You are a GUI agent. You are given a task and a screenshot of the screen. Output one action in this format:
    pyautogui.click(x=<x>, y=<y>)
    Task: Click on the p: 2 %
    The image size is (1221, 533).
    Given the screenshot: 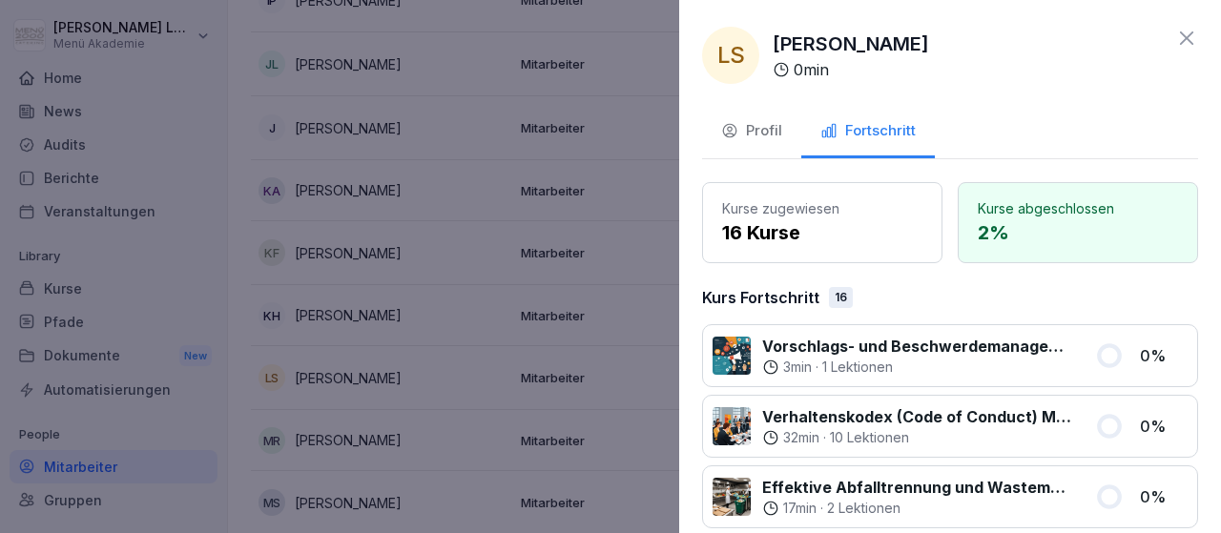 What is the action you would take?
    pyautogui.click(x=1078, y=233)
    